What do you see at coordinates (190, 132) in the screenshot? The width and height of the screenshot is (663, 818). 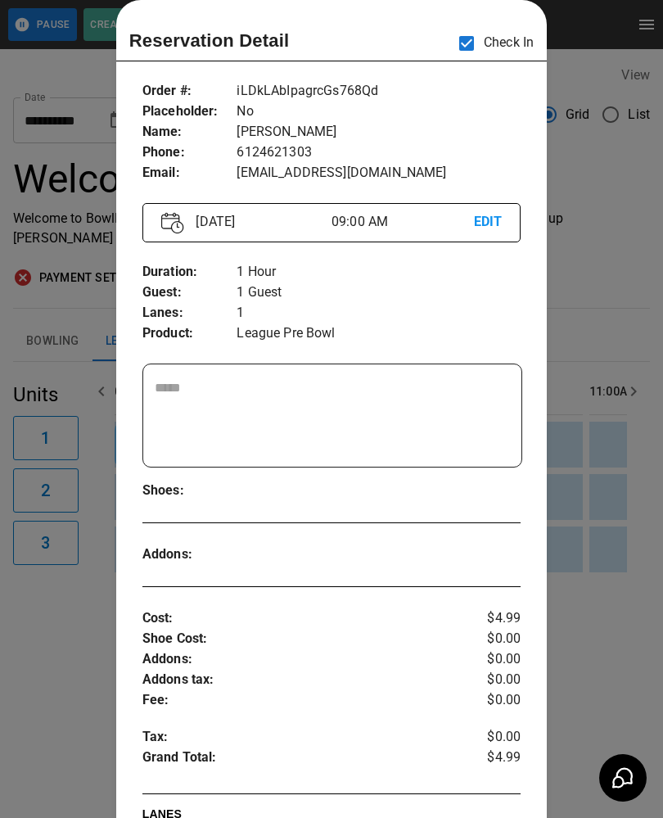 I see `p: Name :` at bounding box center [190, 132].